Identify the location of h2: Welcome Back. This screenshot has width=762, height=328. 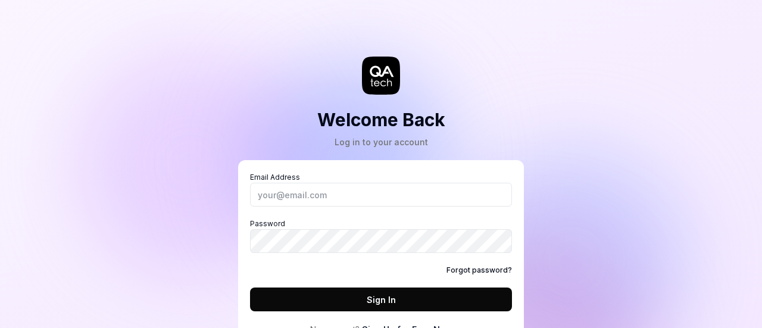
(381, 120).